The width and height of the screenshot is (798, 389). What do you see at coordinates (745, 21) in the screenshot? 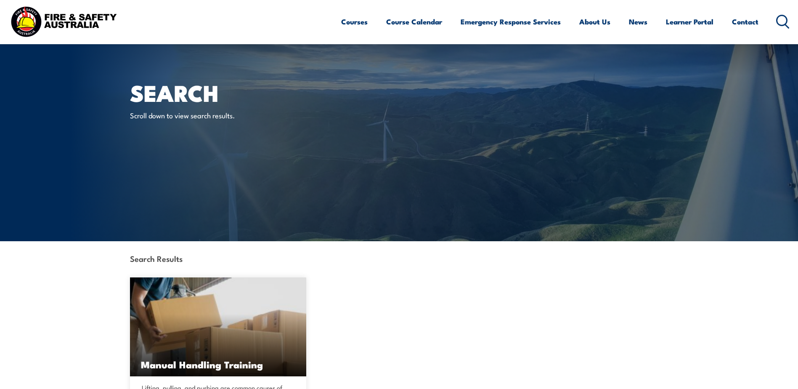
I see `a: Contact` at bounding box center [745, 21].